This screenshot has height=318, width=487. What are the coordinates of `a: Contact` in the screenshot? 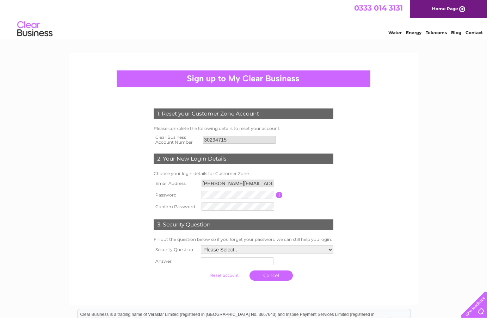 It's located at (474, 32).